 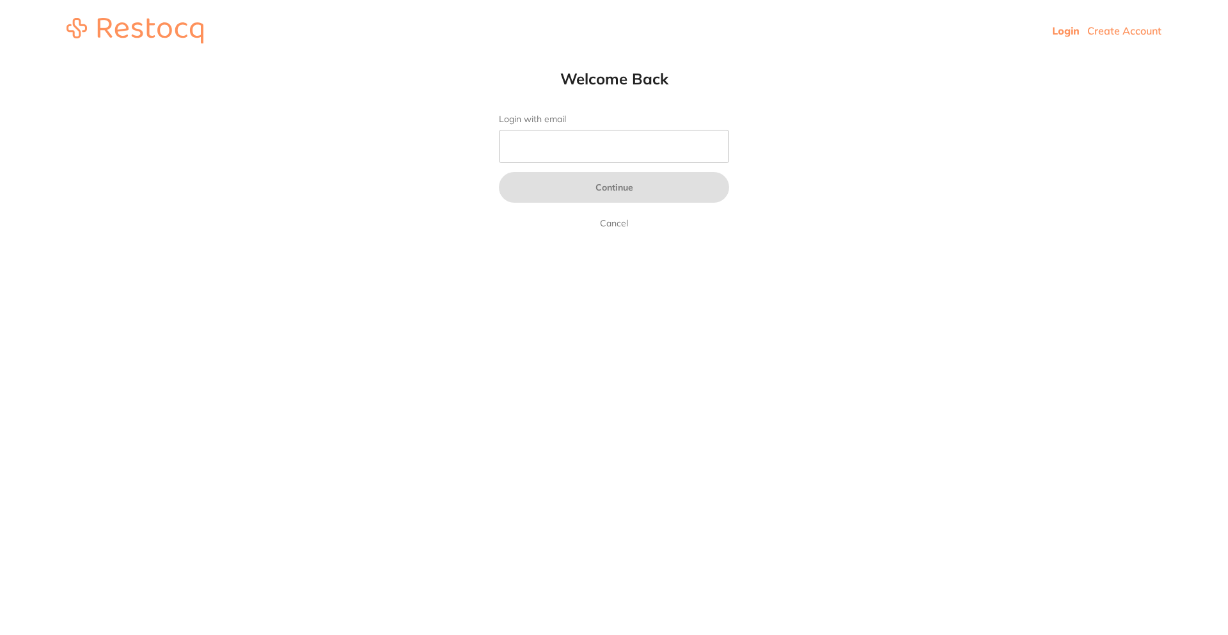 I want to click on a: Login, so click(x=1066, y=31).